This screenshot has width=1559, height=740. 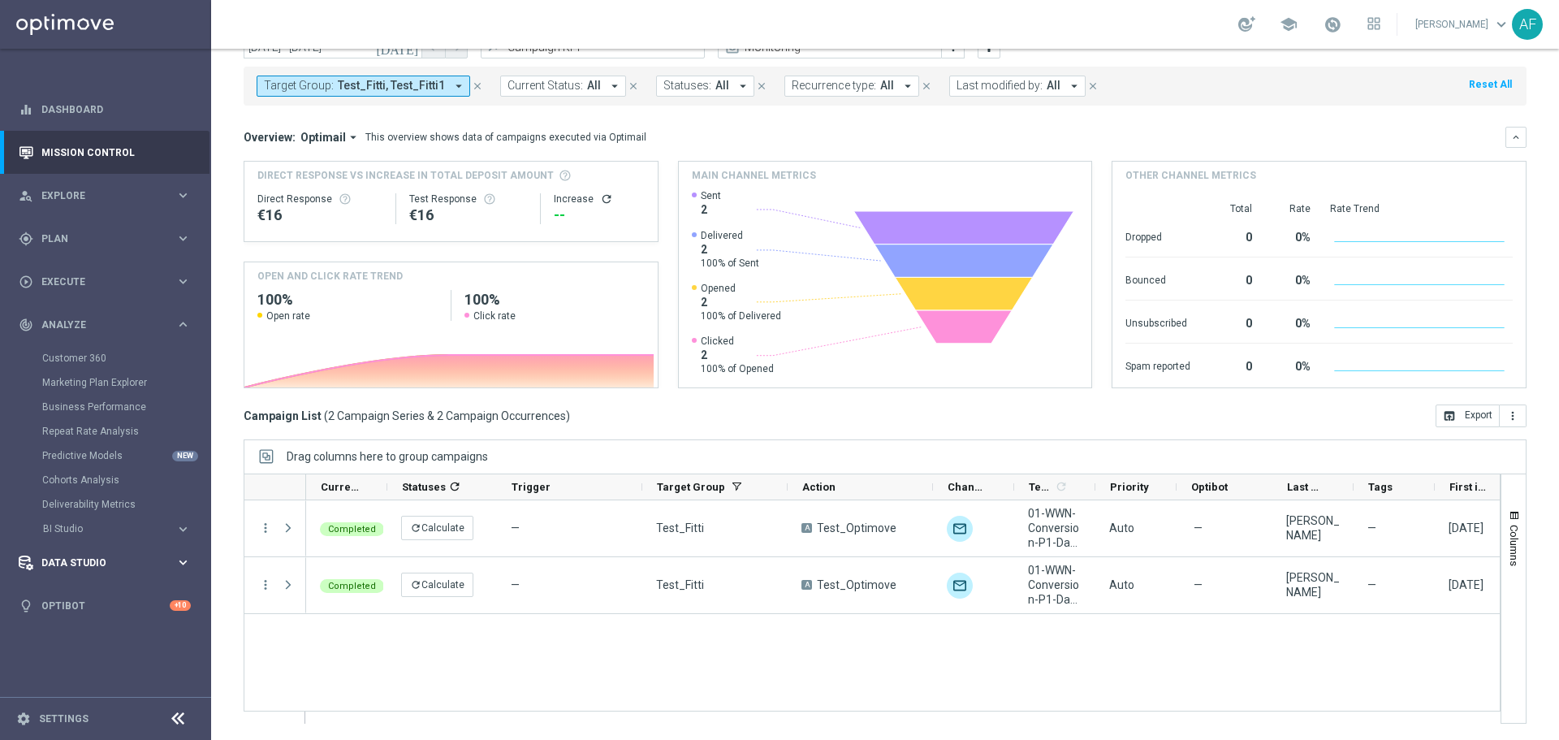 What do you see at coordinates (807, 585) in the screenshot?
I see `span: A` at bounding box center [807, 585].